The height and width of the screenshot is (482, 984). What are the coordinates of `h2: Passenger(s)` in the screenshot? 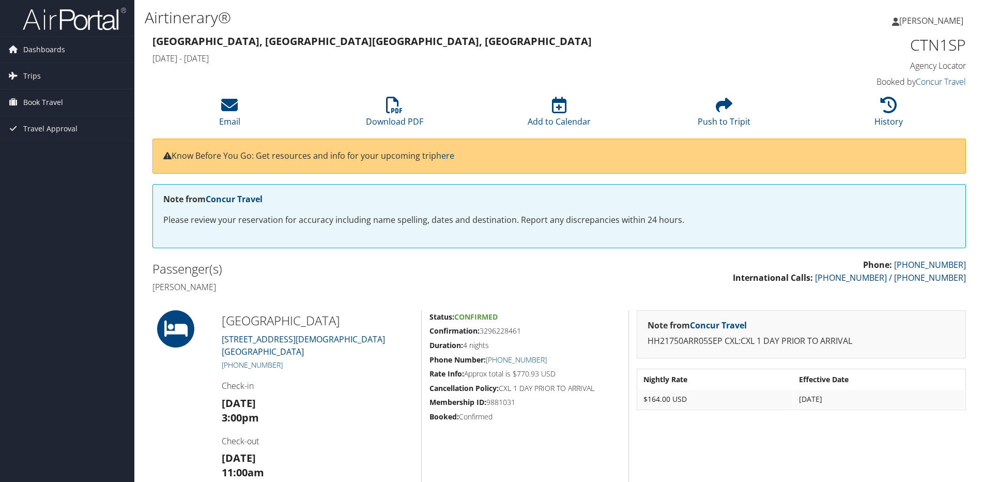 It's located at (352, 269).